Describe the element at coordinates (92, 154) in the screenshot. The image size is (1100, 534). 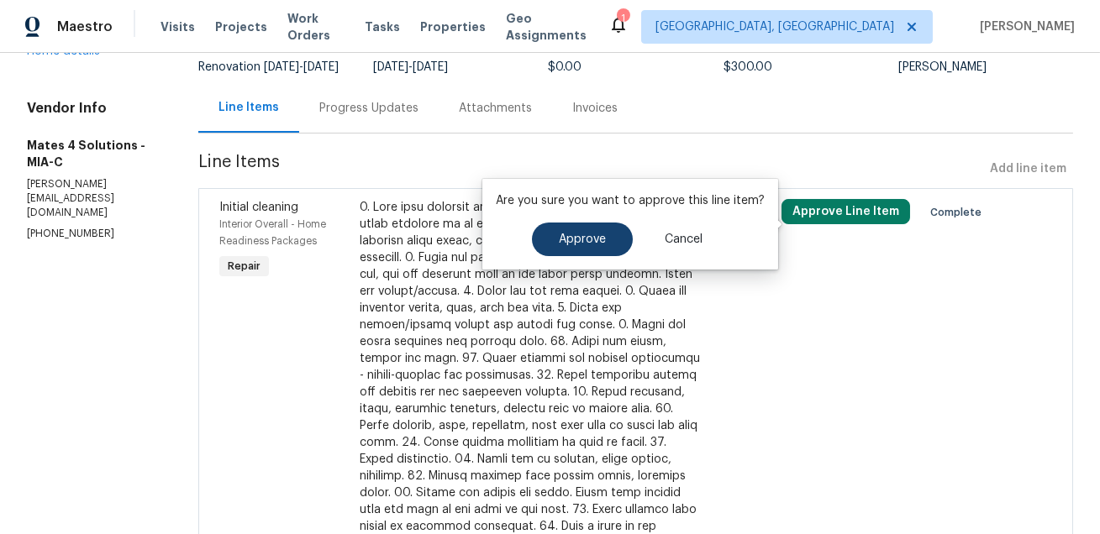
I see `h5: Mates 4 Solutions - MIA-C` at that location.